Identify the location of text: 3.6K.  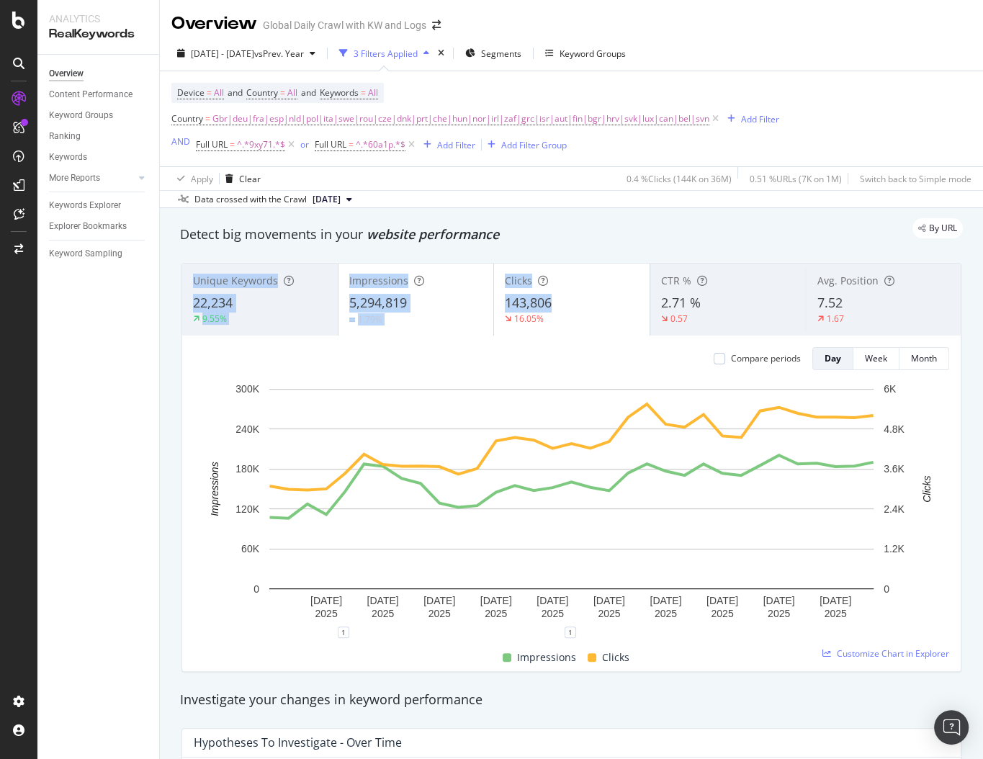
(894, 469).